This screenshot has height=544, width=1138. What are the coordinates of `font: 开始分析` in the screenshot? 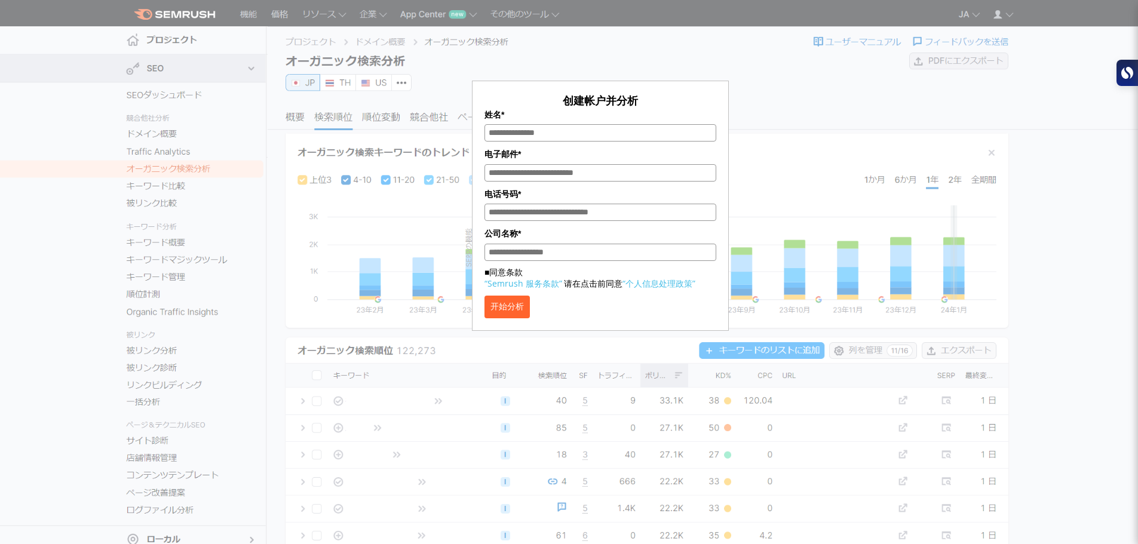 It's located at (507, 306).